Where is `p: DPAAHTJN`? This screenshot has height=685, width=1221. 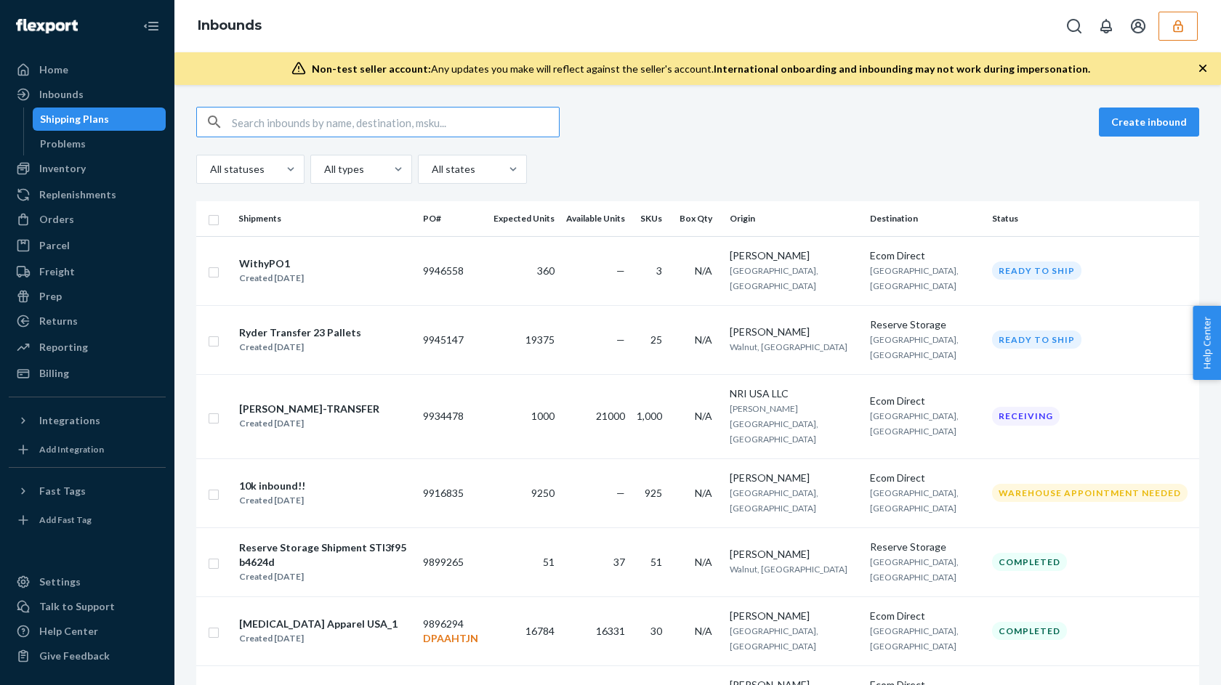 p: DPAAHTJN is located at coordinates (452, 639).